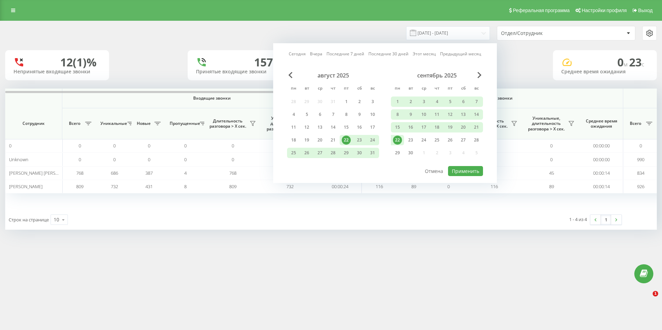 This screenshot has width=662, height=330. Describe the element at coordinates (411, 127) in the screenshot. I see `div: 16` at that location.